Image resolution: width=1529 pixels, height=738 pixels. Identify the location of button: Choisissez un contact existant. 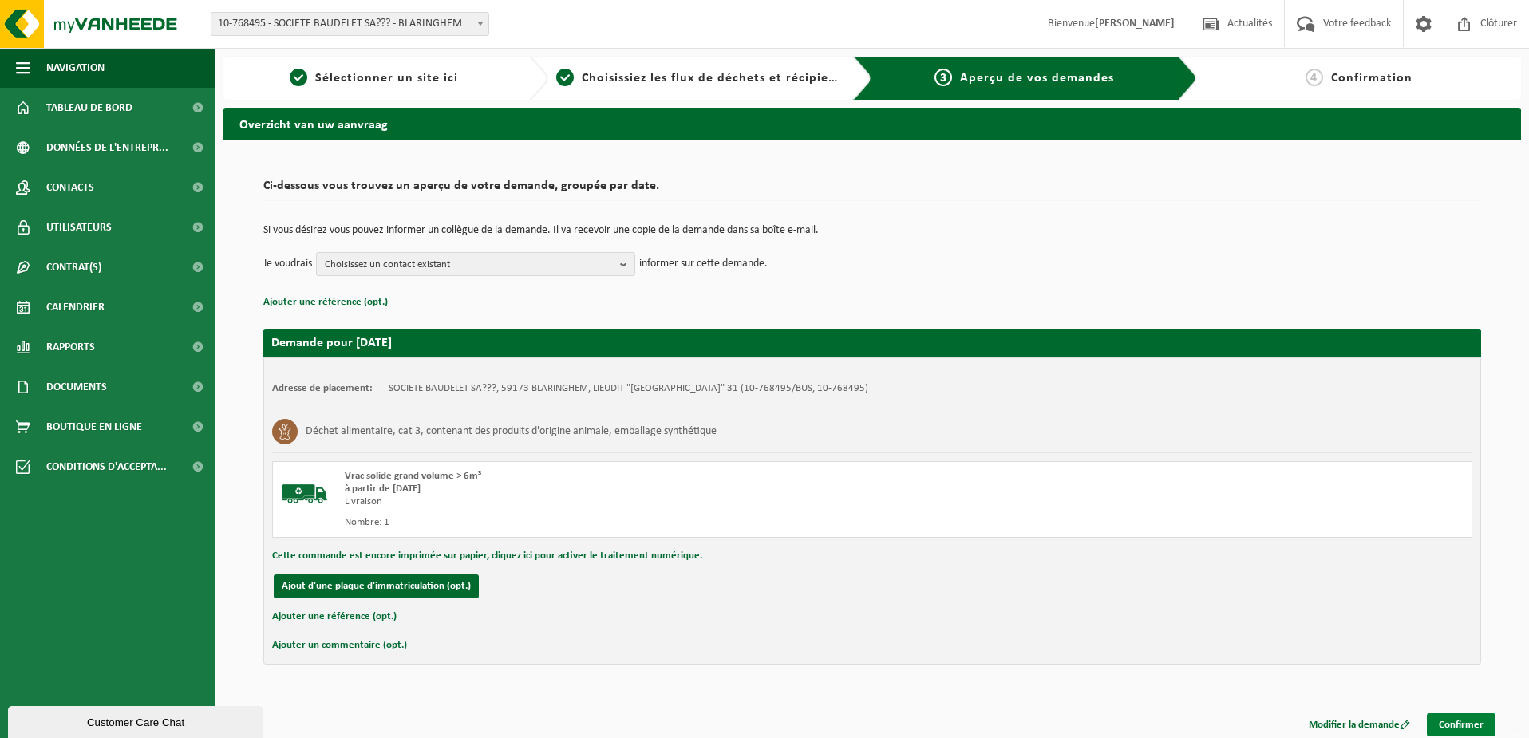
(476, 264).